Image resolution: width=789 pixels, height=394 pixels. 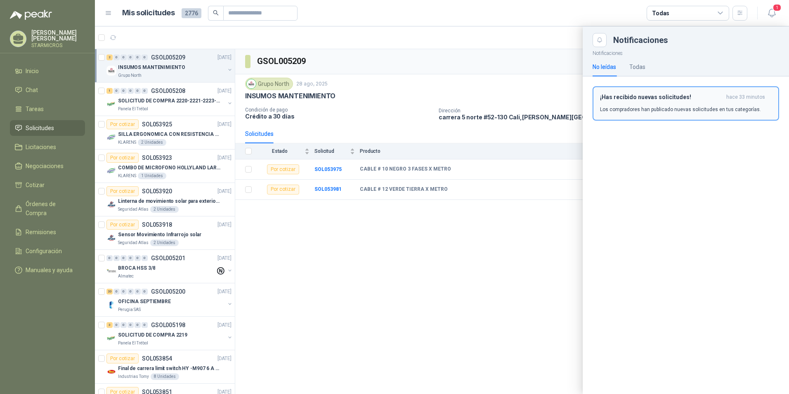 What do you see at coordinates (47, 166) in the screenshot?
I see `a: Negociaciones` at bounding box center [47, 166].